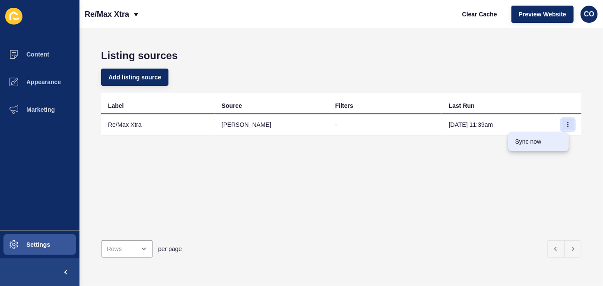 Image resolution: width=603 pixels, height=286 pixels. What do you see at coordinates (116, 106) in the screenshot?
I see `div: Label` at bounding box center [116, 106].